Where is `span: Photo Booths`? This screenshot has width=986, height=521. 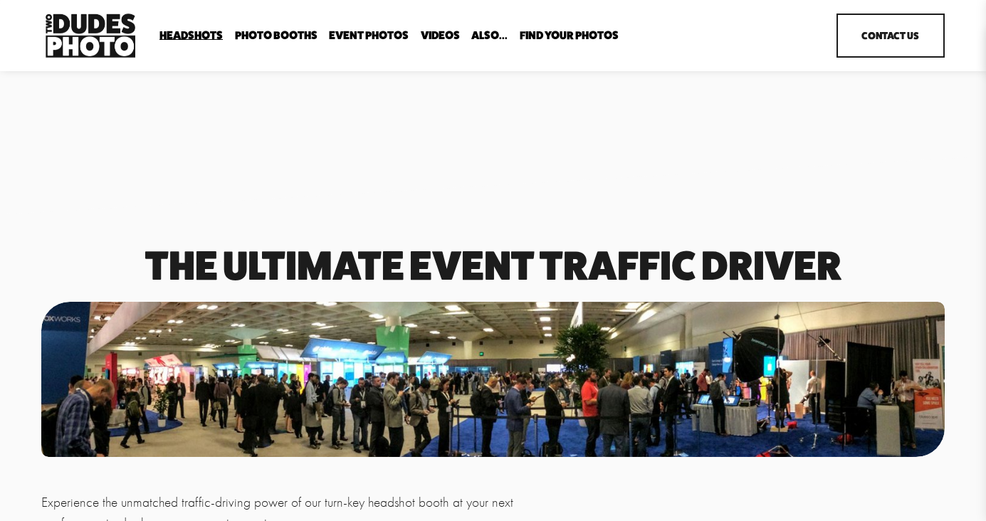
span: Photo Booths is located at coordinates (276, 36).